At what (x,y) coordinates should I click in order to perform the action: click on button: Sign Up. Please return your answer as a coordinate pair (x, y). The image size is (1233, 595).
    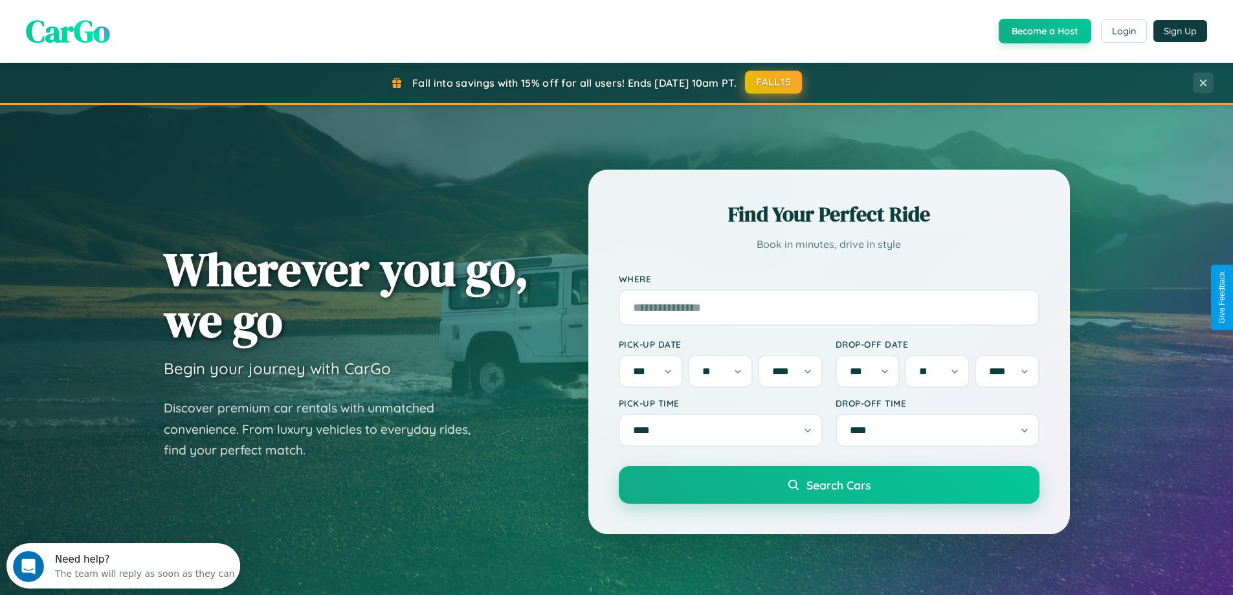
    Looking at the image, I should click on (1180, 31).